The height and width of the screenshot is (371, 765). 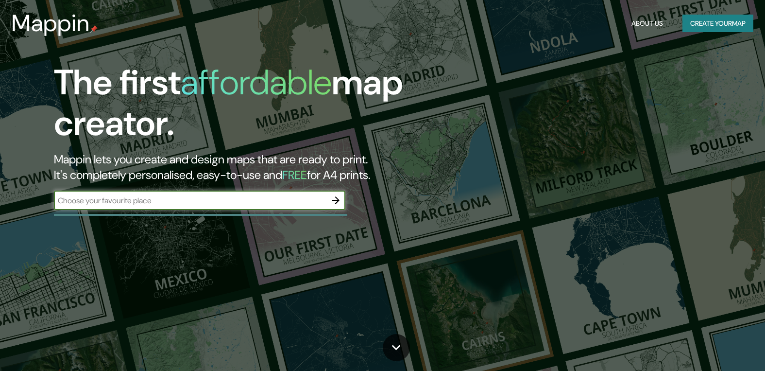 I want to click on h1: The first map creator., so click(x=245, y=107).